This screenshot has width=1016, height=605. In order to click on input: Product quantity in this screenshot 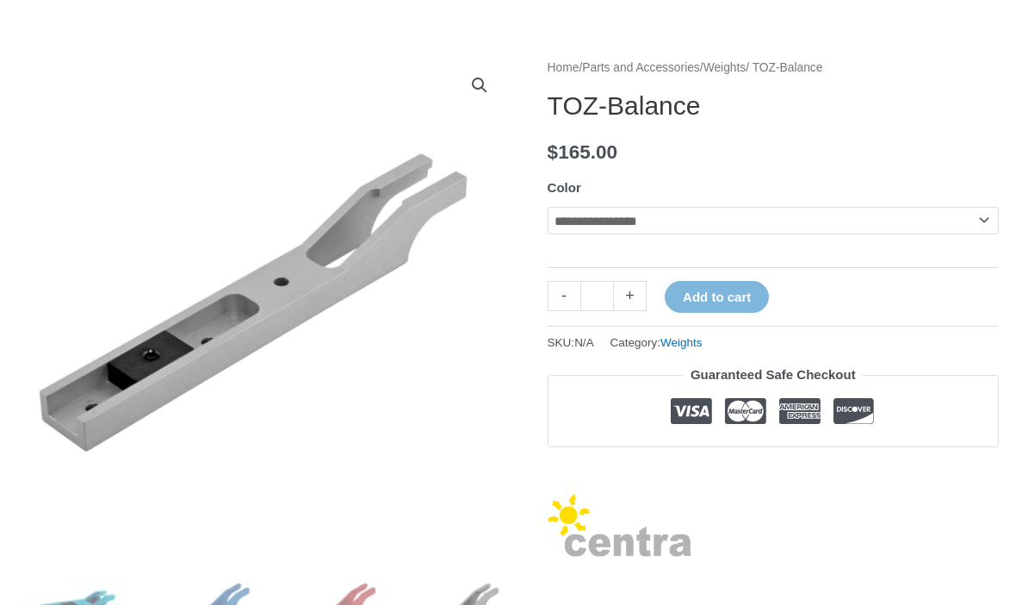, I will do `click(597, 295)`.